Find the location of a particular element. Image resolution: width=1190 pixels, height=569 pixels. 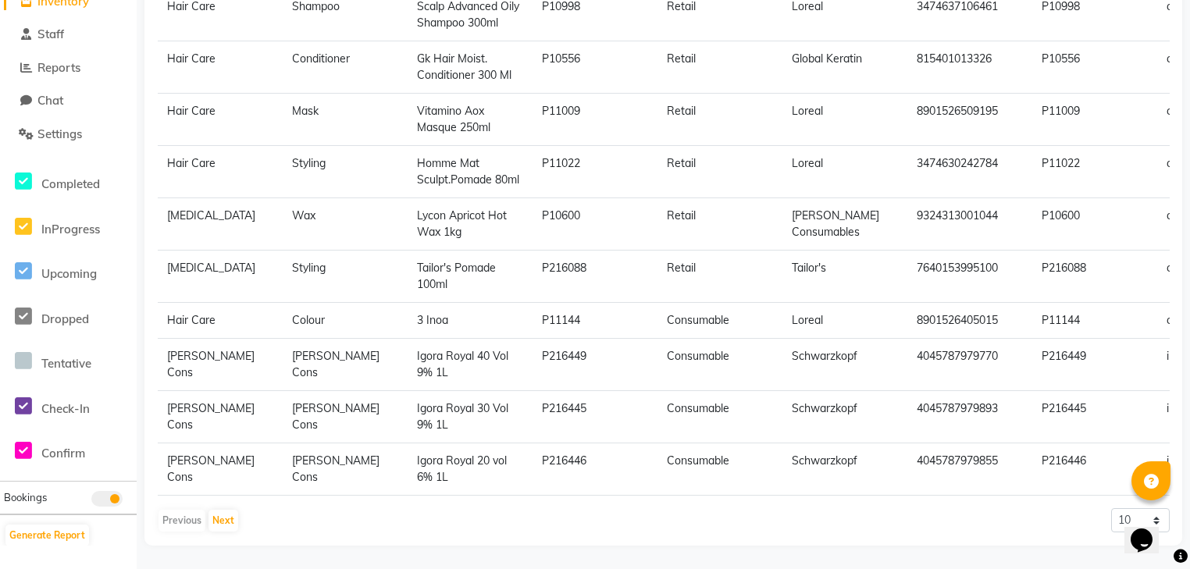

button: Next is located at coordinates (223, 521).